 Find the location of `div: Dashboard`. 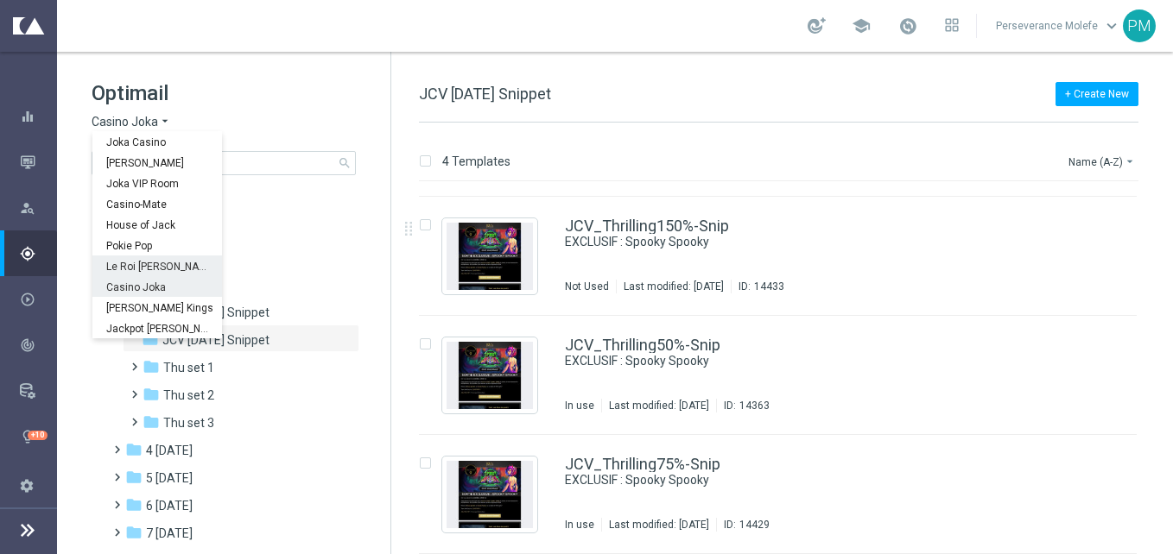

div: Dashboard is located at coordinates (38, 116).